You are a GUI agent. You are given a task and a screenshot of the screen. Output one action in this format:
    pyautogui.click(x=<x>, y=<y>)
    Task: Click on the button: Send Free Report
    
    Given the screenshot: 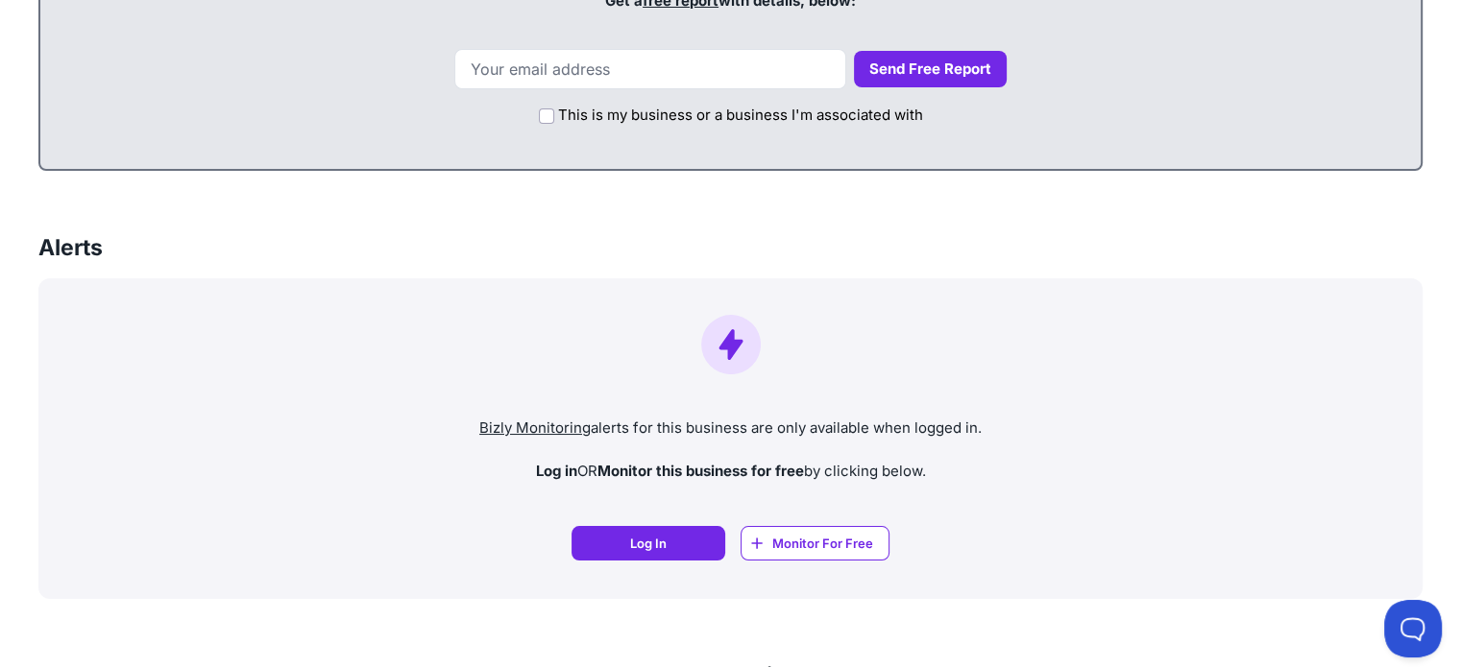 What is the action you would take?
    pyautogui.click(x=930, y=69)
    